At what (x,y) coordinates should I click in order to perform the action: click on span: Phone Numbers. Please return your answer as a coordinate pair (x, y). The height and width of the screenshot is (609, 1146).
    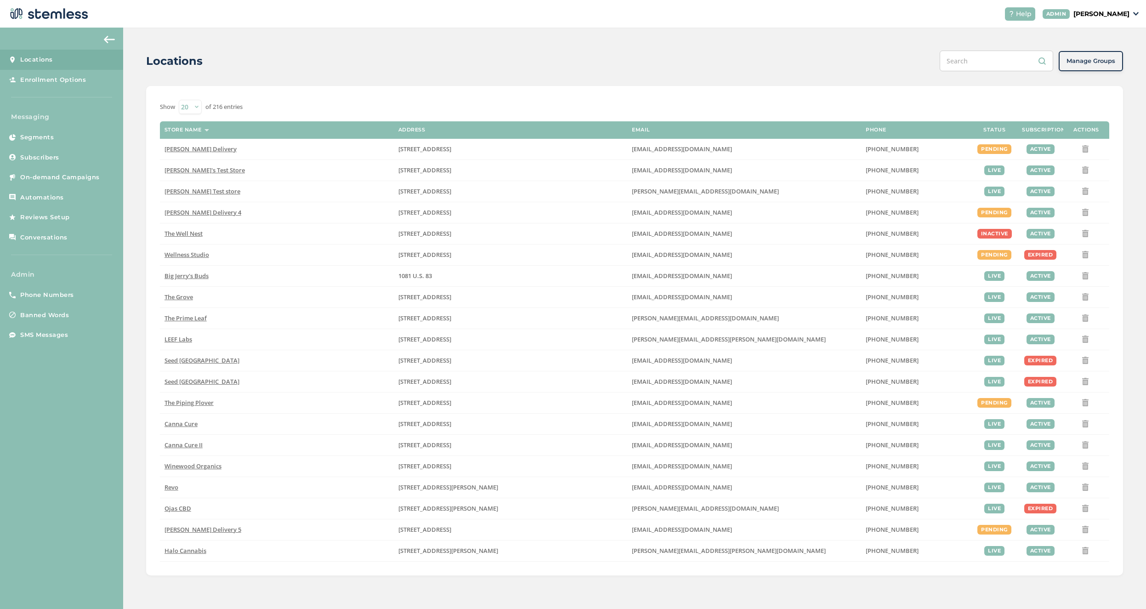
    Looking at the image, I should click on (47, 295).